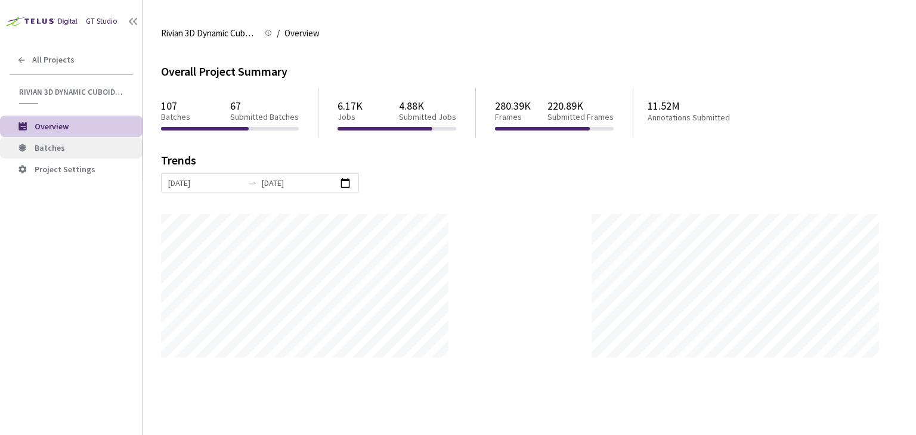 Image resolution: width=916 pixels, height=435 pixels. What do you see at coordinates (350, 117) in the screenshot?
I see `p: Jobs` at bounding box center [350, 117].